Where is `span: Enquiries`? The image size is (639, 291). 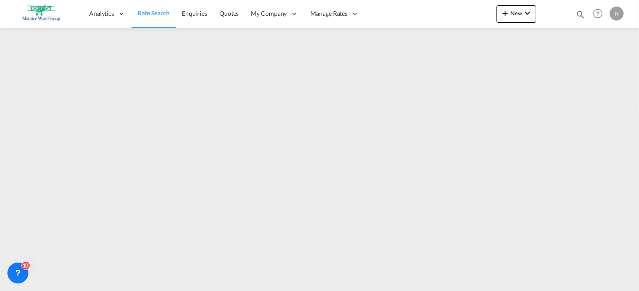 span: Enquiries is located at coordinates (194, 13).